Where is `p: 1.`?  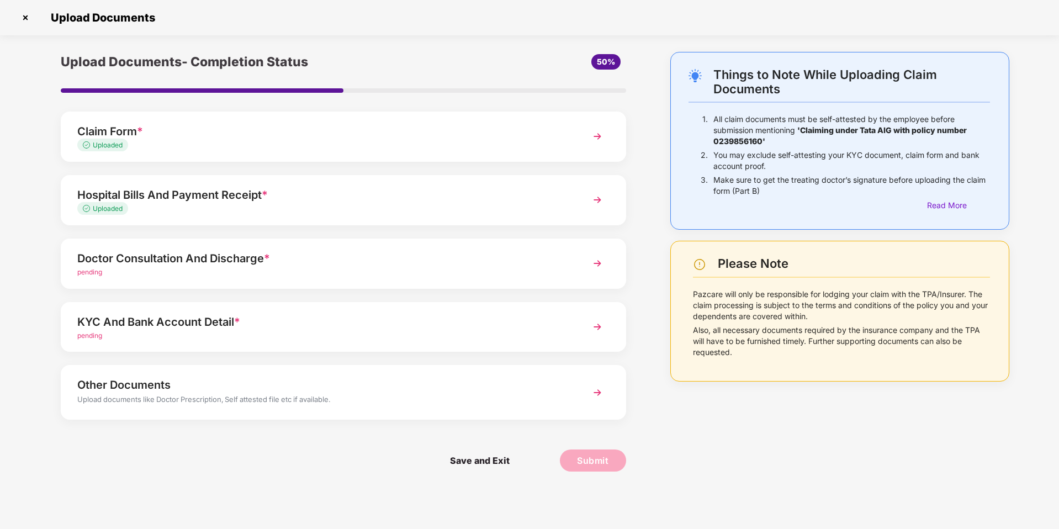 p: 1. is located at coordinates (705, 130).